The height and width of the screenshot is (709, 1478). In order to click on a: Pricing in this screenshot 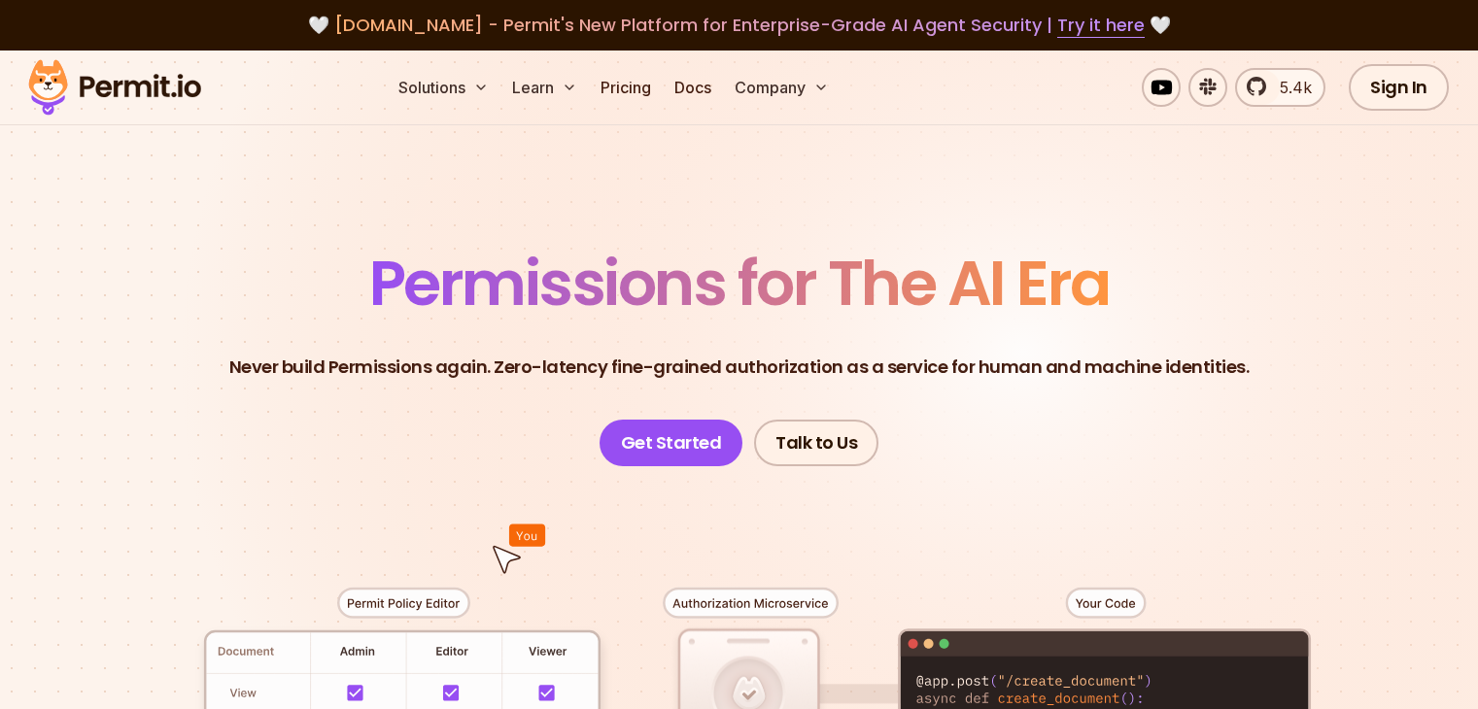, I will do `click(626, 87)`.